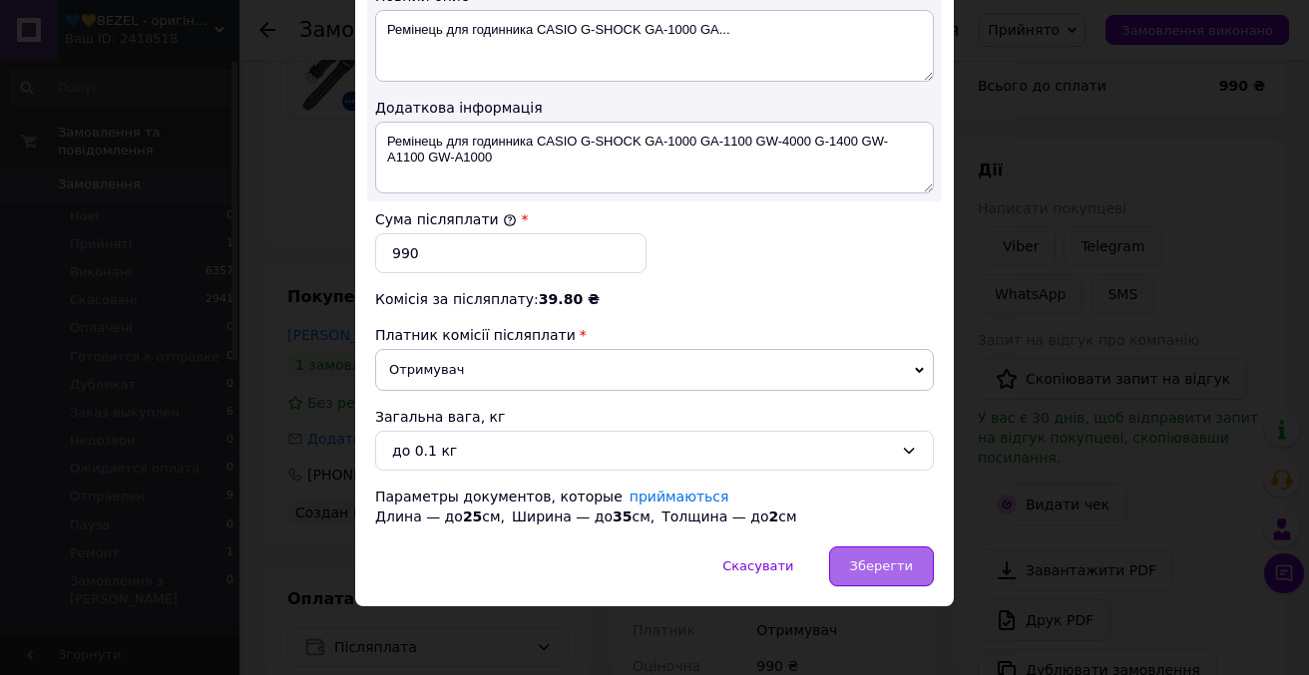 This screenshot has height=675, width=1309. What do you see at coordinates (654, 417) in the screenshot?
I see `div: Загальна вага, кг` at bounding box center [654, 417].